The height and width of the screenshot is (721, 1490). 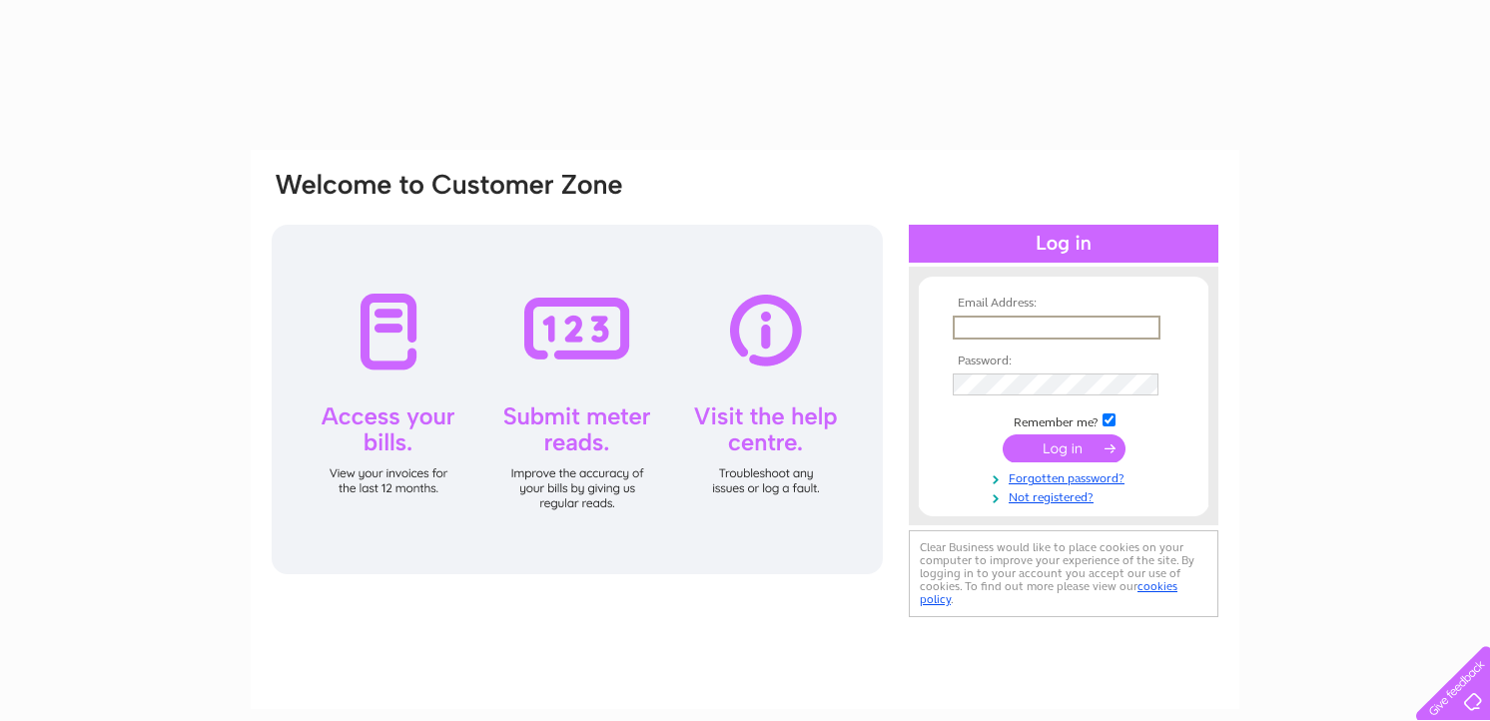 What do you see at coordinates (1064, 449) in the screenshot?
I see `input: Submit` at bounding box center [1064, 449].